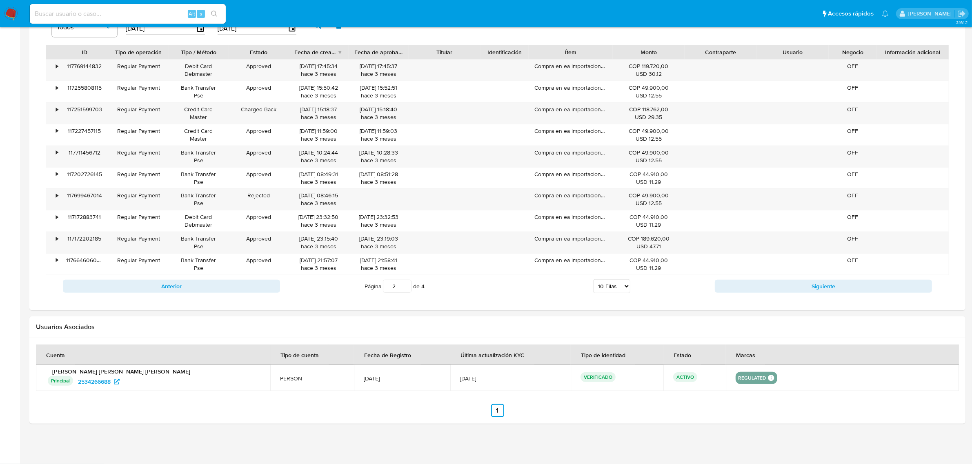 This screenshot has width=972, height=464. What do you see at coordinates (961, 13) in the screenshot?
I see `a: Salir` at bounding box center [961, 13].